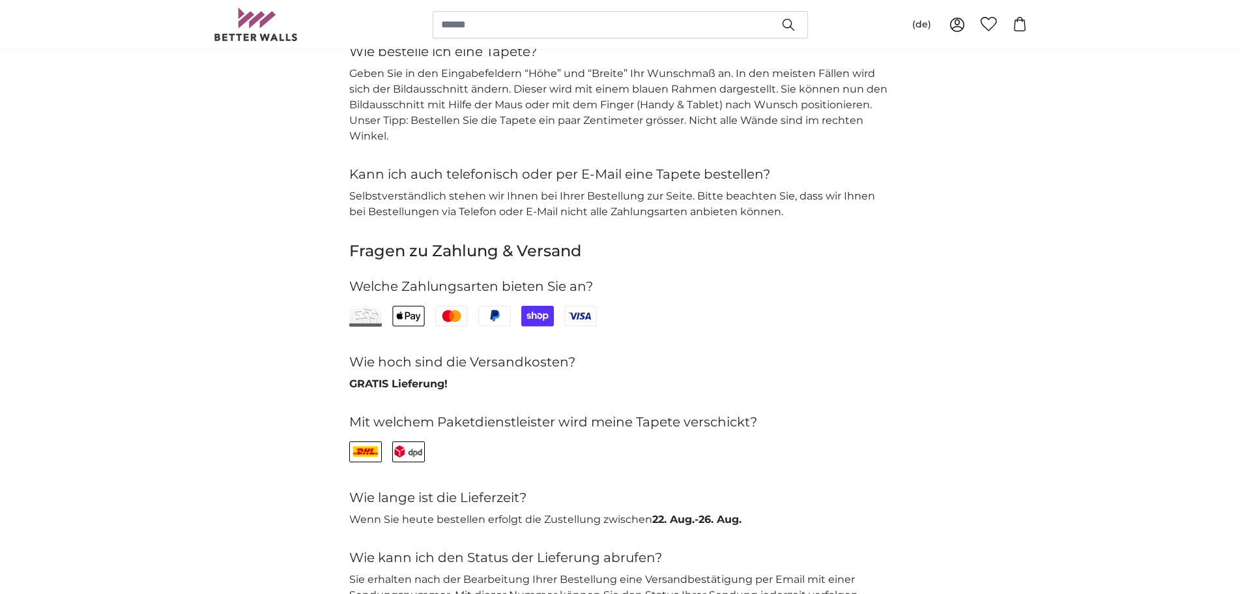 Image resolution: width=1240 pixels, height=594 pixels. I want to click on span: 22. Aug., so click(673, 519).